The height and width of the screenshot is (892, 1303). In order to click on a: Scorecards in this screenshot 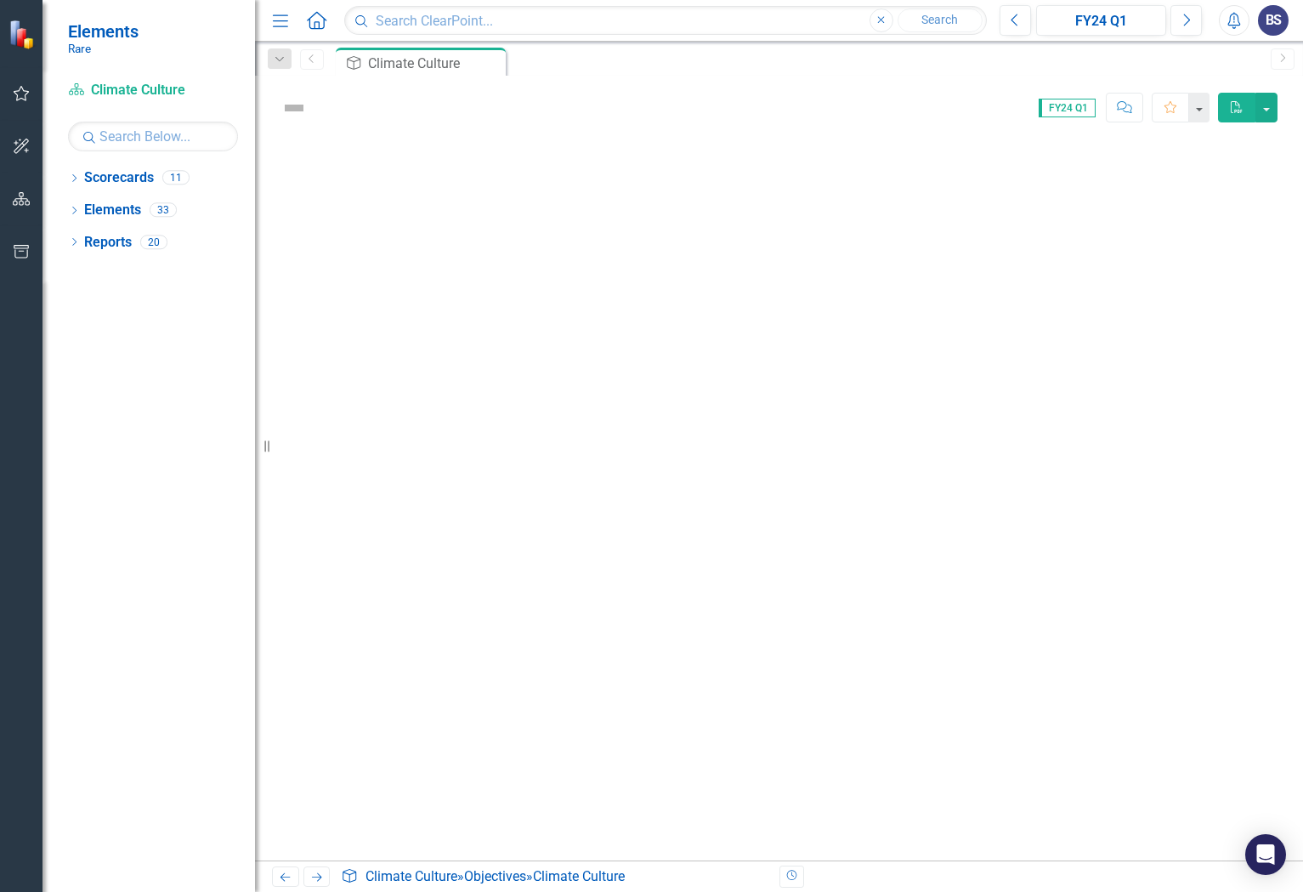, I will do `click(119, 178)`.